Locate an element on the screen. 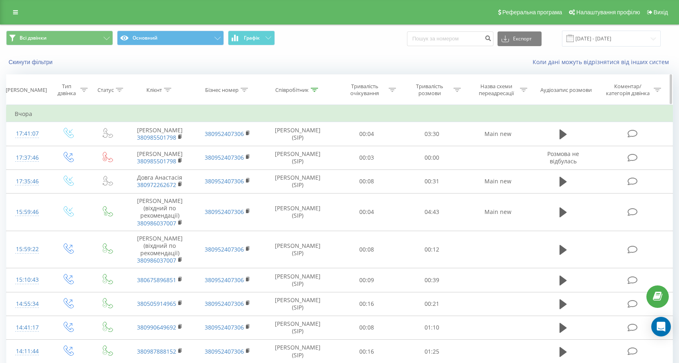  div: Назва схеми переадресації is located at coordinates (496, 90).